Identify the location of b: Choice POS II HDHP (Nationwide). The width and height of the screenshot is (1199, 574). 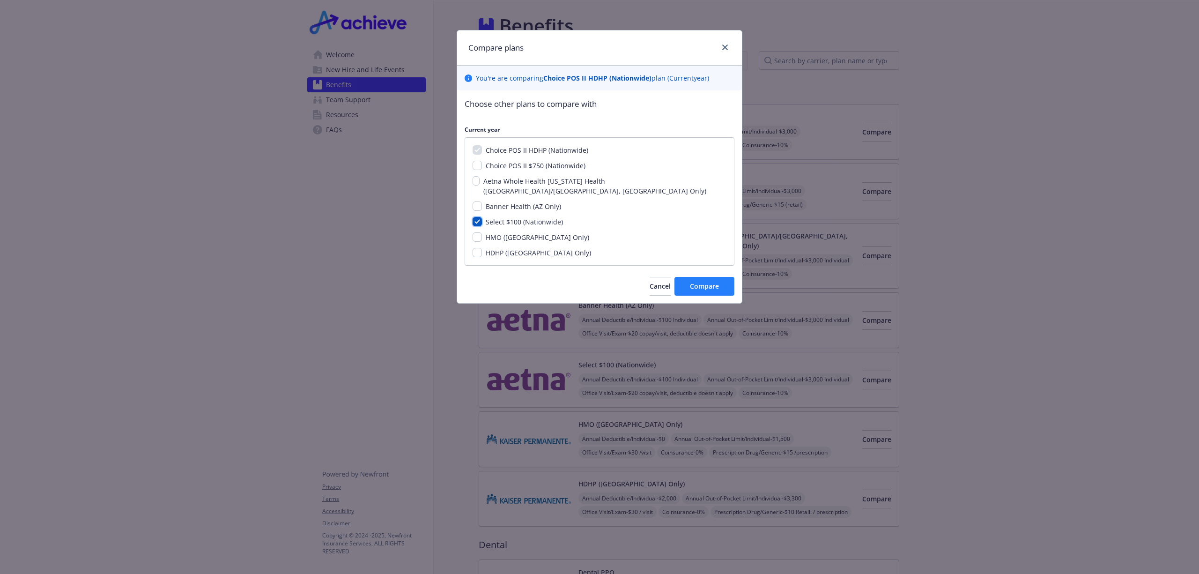
(597, 78).